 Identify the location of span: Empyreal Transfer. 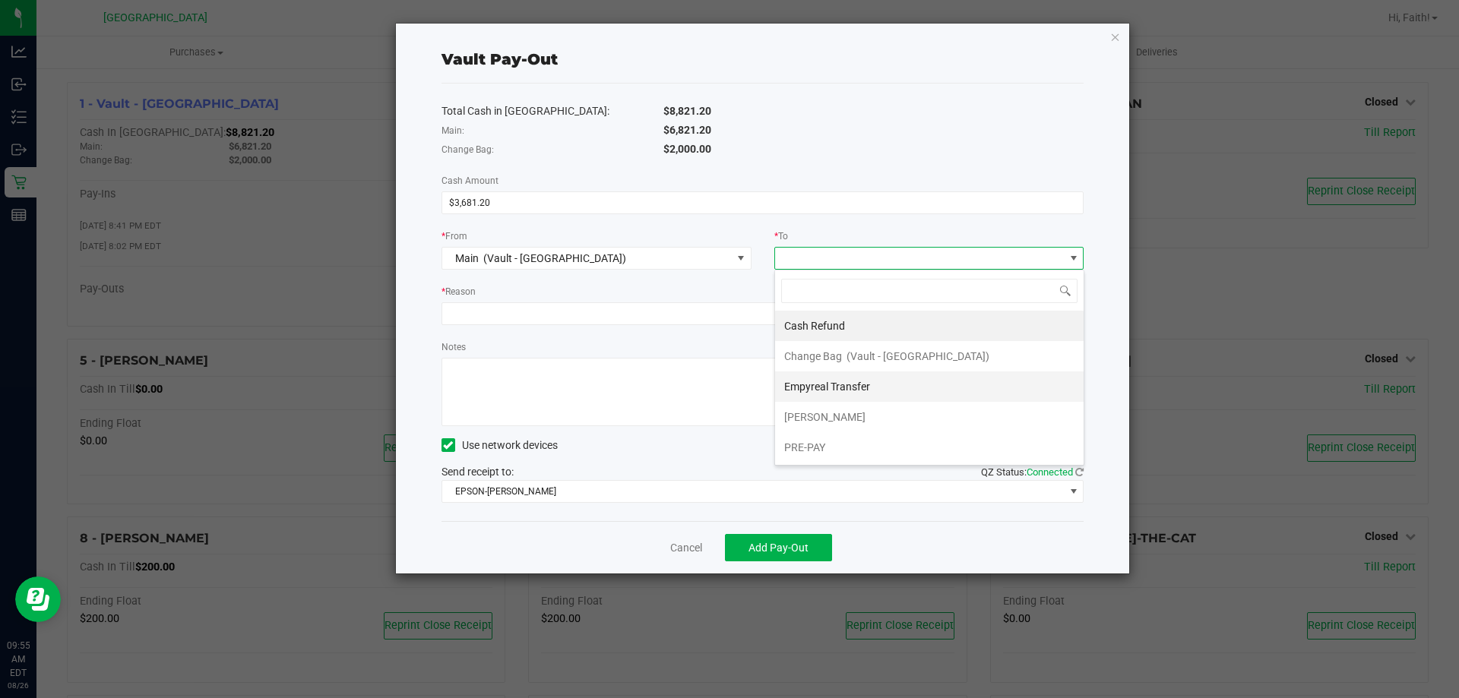
(827, 387).